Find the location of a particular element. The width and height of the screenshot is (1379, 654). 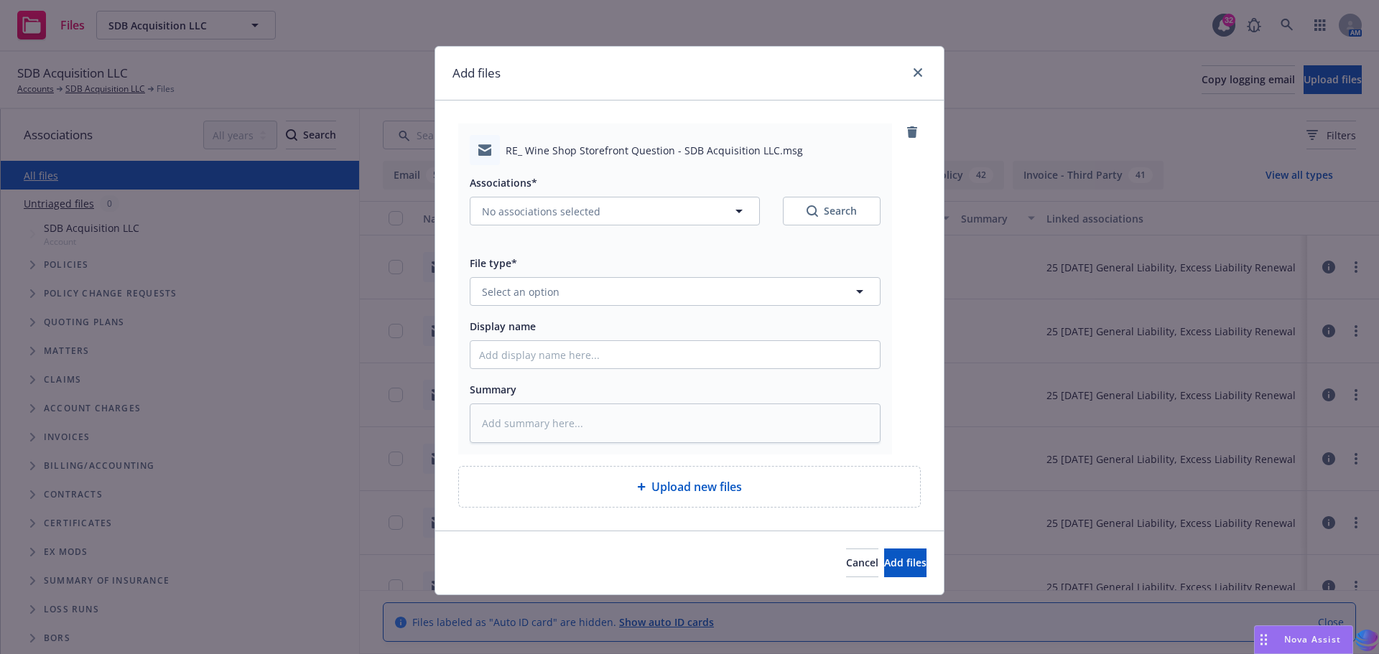

div: Upload new files is located at coordinates (690, 487).